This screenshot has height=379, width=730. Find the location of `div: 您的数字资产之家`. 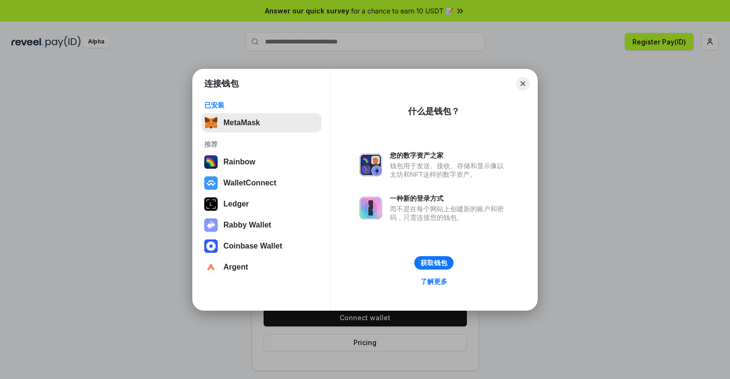

div: 您的数字资产之家 is located at coordinates (449, 155).